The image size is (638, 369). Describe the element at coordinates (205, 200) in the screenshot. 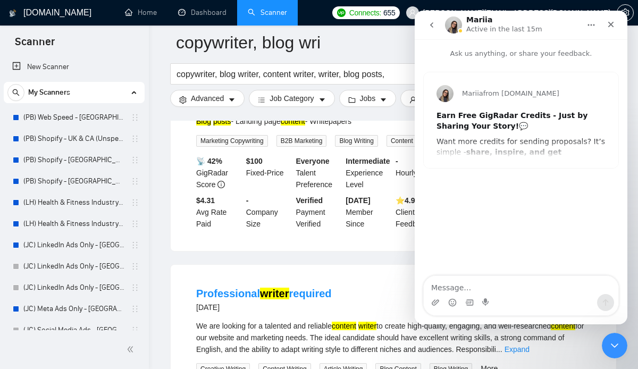

I see `b: $4.31` at that location.